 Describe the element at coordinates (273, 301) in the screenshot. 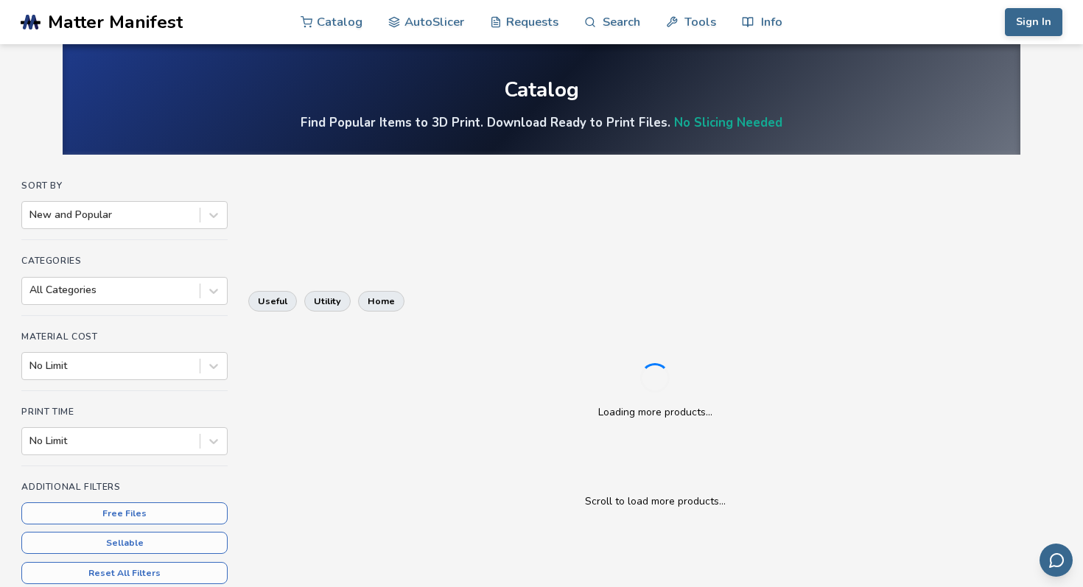

I see `button: useful` at that location.